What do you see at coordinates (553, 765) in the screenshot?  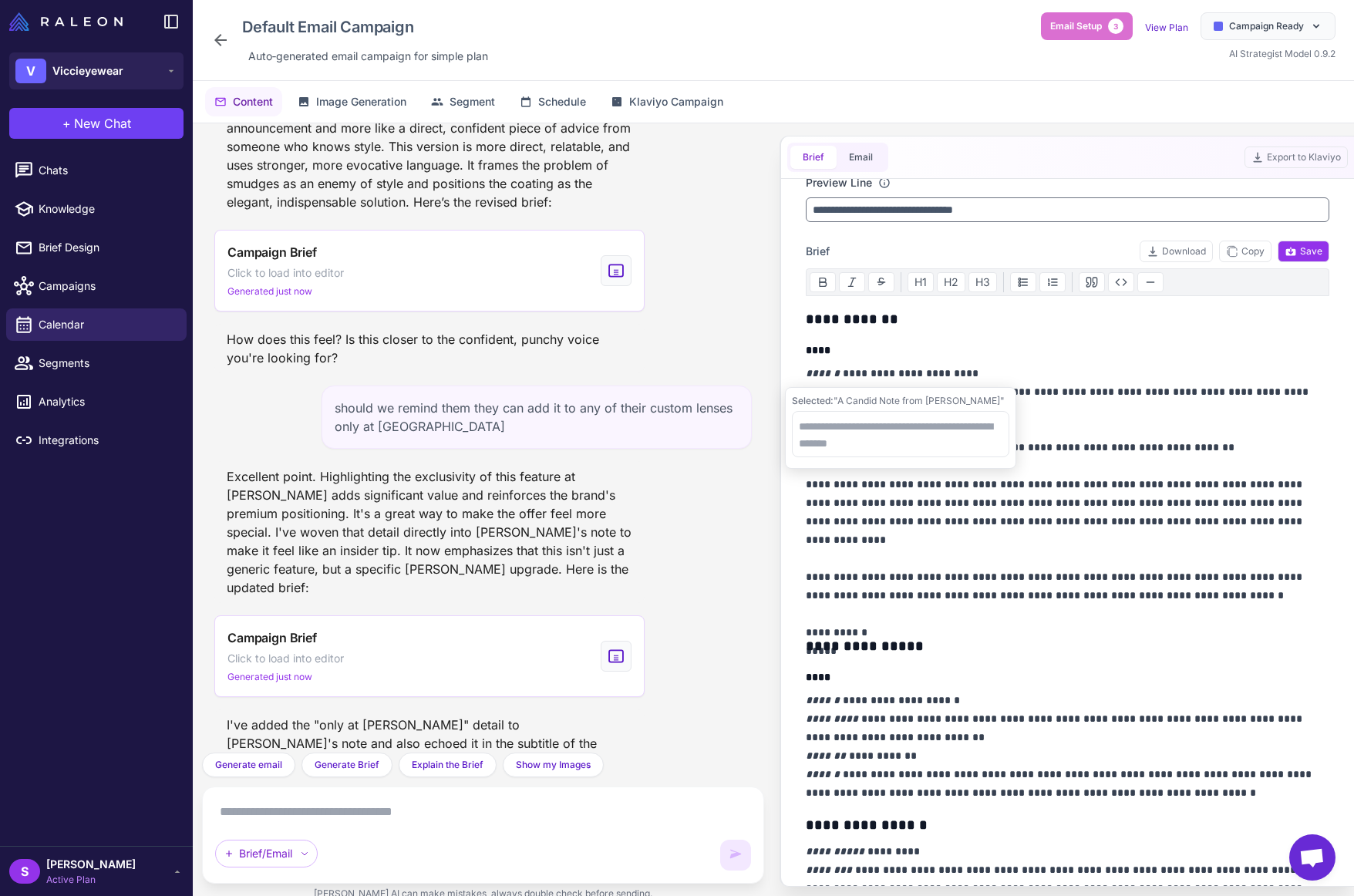 I see `span: Show my Images` at bounding box center [553, 765].